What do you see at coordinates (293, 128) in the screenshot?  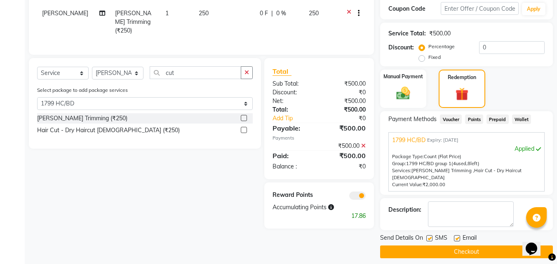 I see `div: Payable:` at bounding box center [293, 128].